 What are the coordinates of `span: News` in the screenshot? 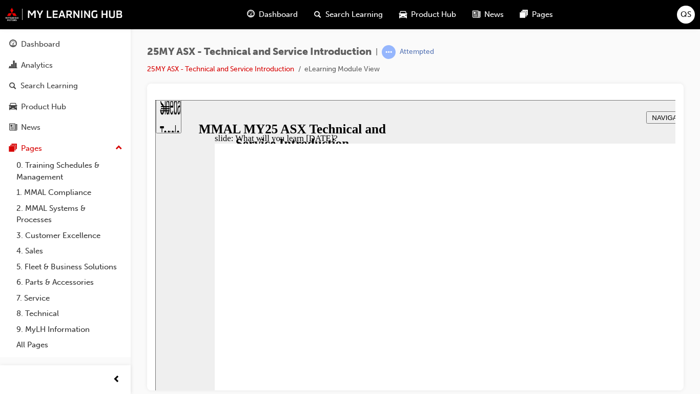 It's located at (494, 14).